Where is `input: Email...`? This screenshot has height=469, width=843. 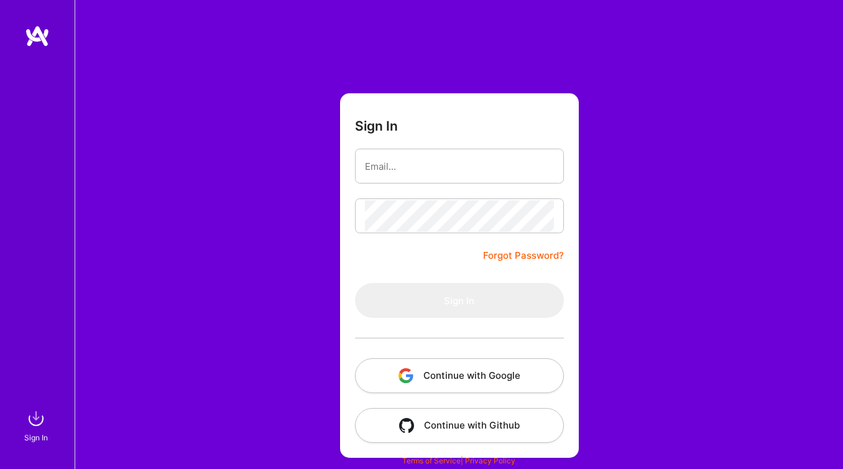 input: Email... is located at coordinates (460, 166).